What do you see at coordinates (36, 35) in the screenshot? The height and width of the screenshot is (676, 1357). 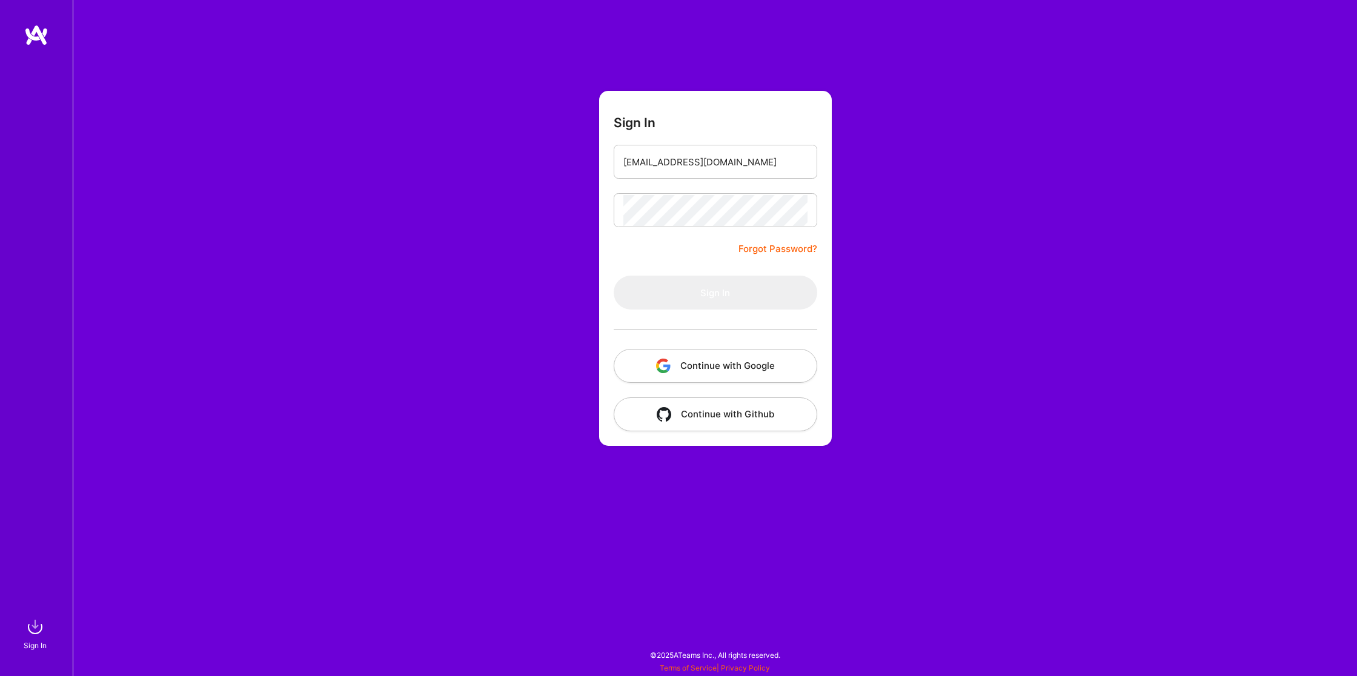 I see `img: logo` at bounding box center [36, 35].